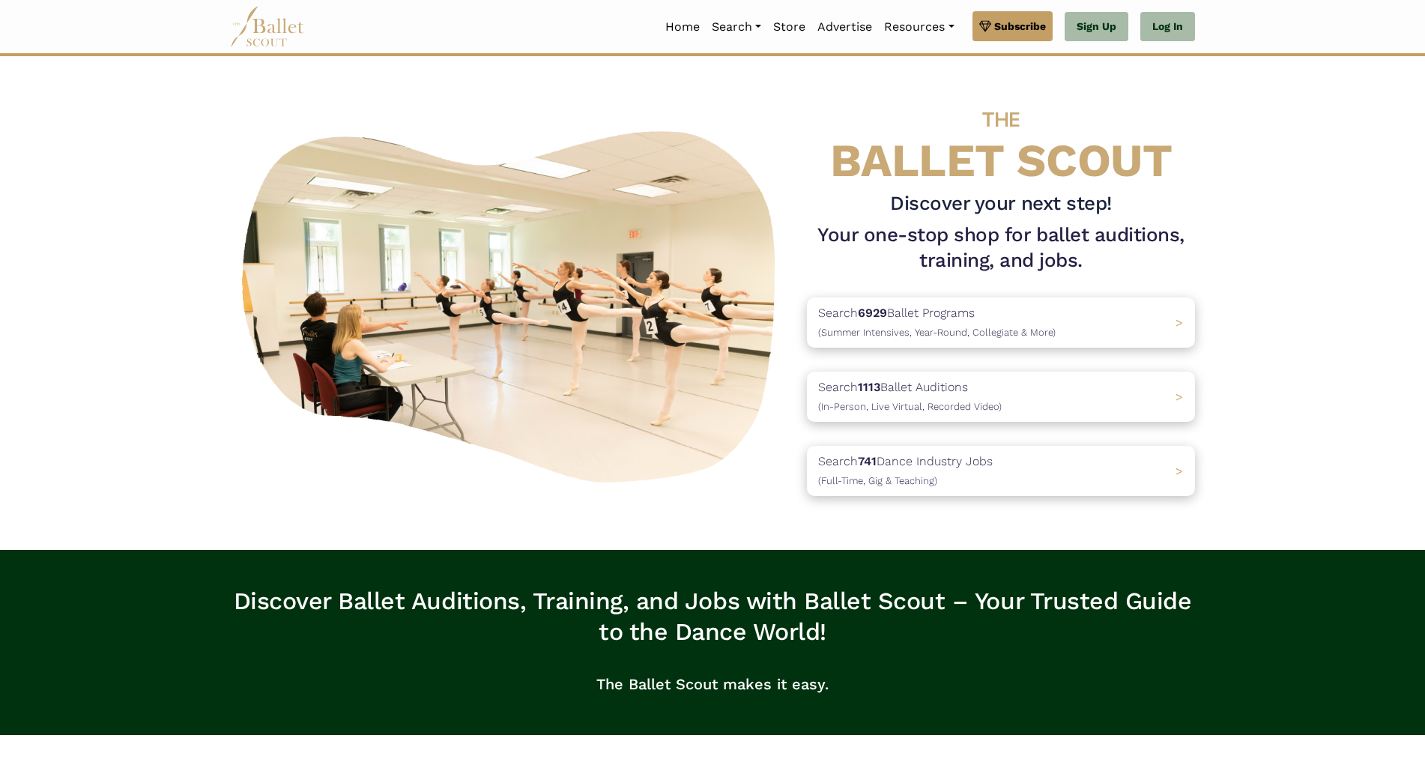 This screenshot has height=777, width=1425. Describe the element at coordinates (936, 322) in the screenshot. I see `p: Search Ballet Programs` at that location.